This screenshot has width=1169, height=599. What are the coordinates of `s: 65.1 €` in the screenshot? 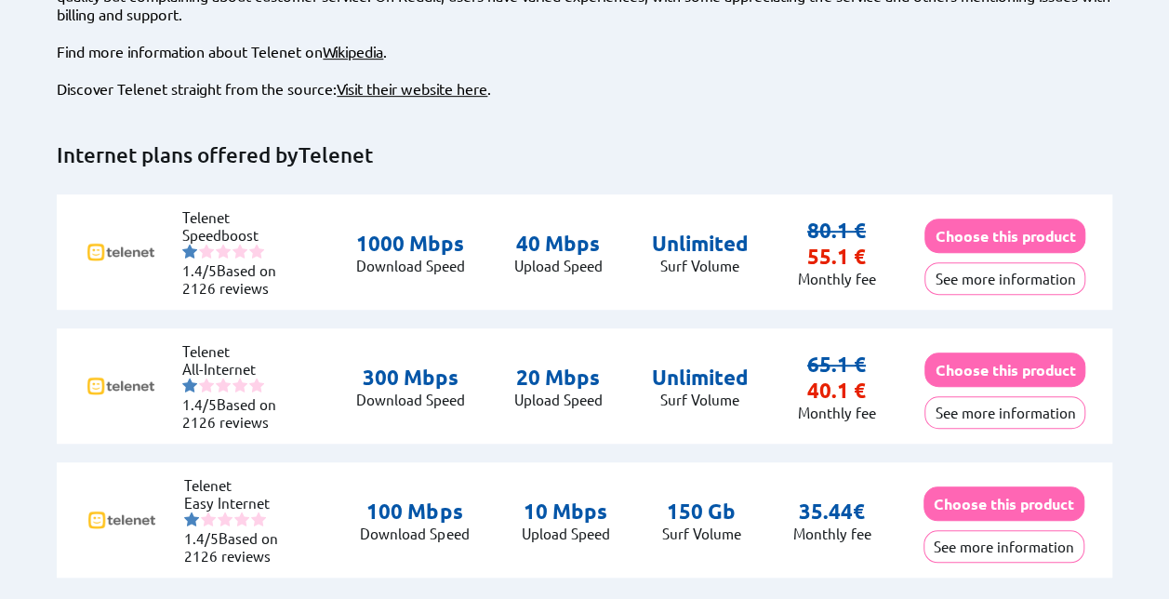 It's located at (836, 364).